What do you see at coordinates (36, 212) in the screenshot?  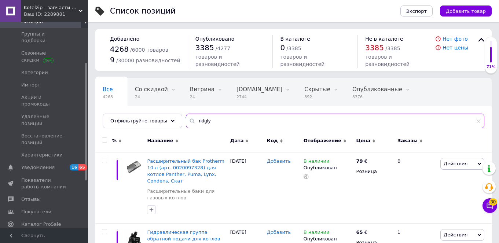 I see `span: Покупатели` at bounding box center [36, 212].